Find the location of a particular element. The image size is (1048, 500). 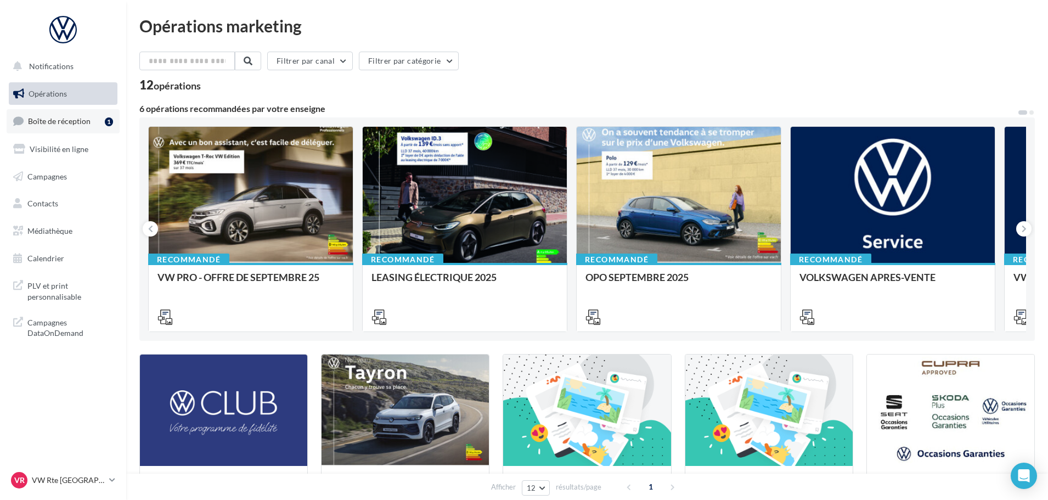

button: Filtrer par catégorie is located at coordinates (409, 61).